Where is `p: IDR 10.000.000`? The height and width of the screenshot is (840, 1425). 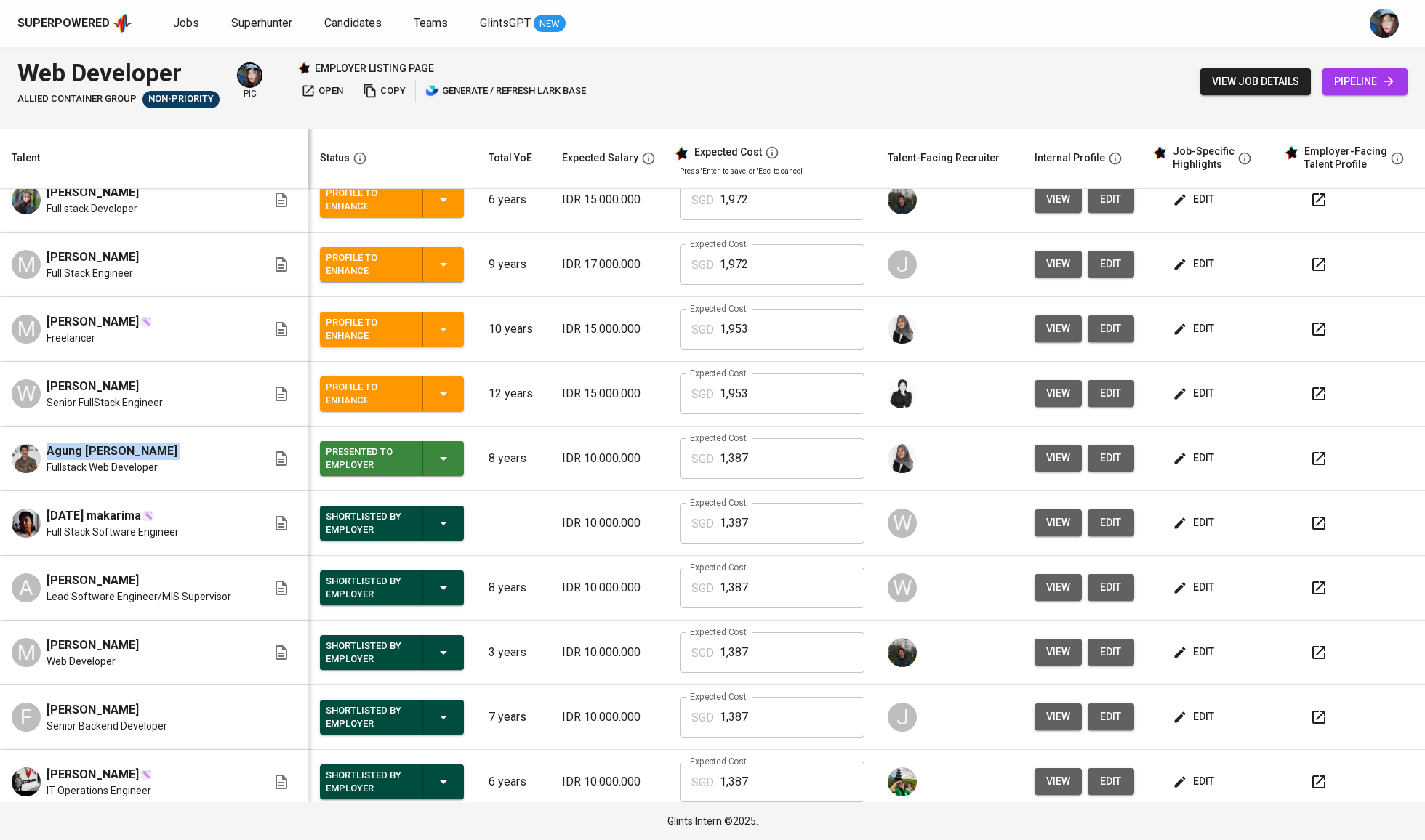 p: IDR 10.000.000 is located at coordinates (609, 653).